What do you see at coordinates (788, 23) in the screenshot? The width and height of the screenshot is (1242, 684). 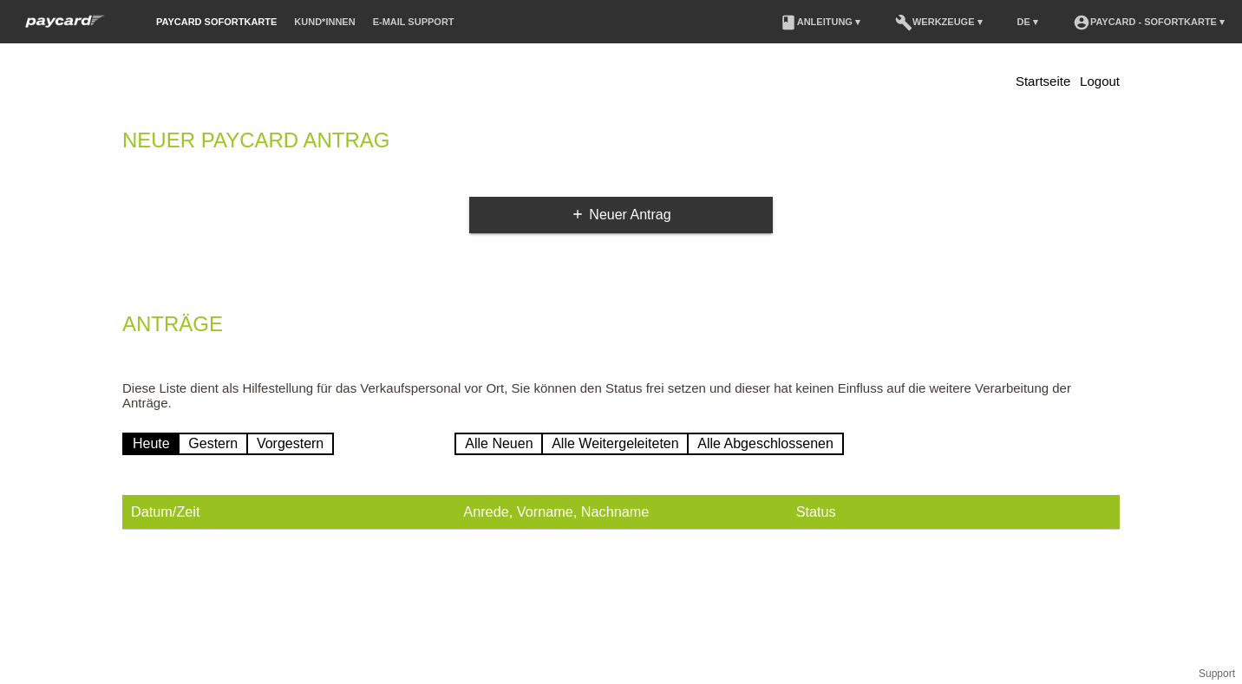 I see `i: book` at bounding box center [788, 23].